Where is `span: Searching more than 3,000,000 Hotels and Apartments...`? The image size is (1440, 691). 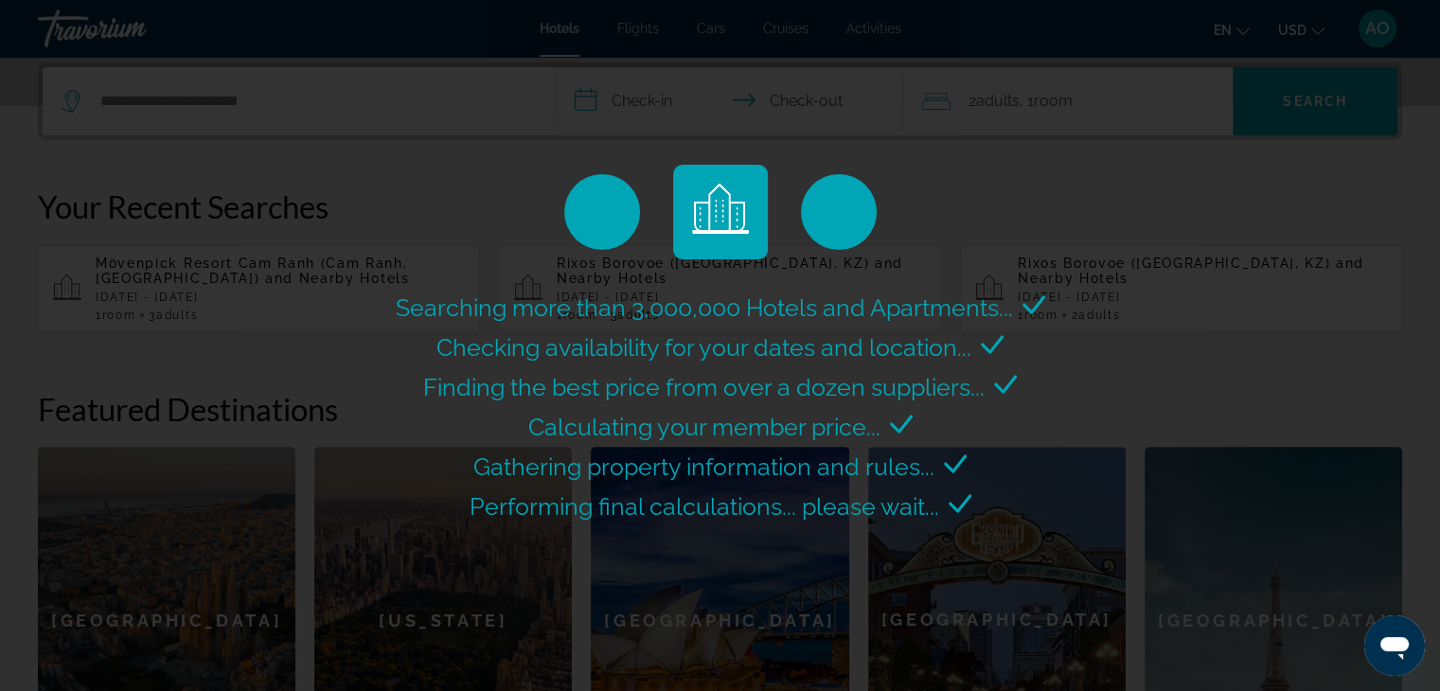 span: Searching more than 3,000,000 Hotels and Apartments... is located at coordinates (704, 308).